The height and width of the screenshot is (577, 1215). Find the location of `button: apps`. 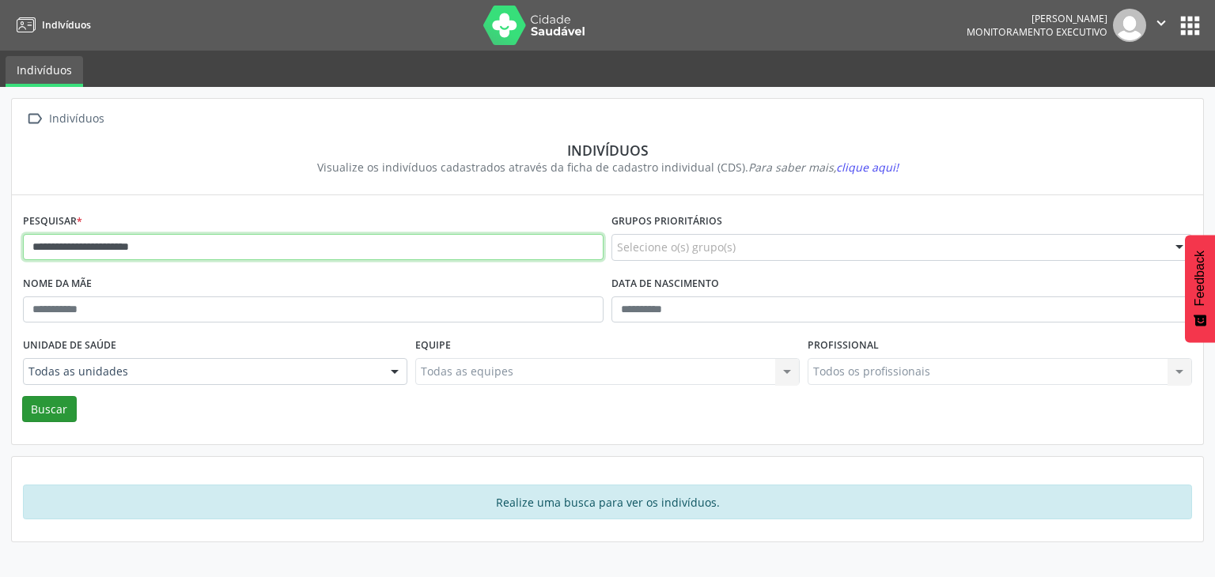

button: apps is located at coordinates (1189, 25).